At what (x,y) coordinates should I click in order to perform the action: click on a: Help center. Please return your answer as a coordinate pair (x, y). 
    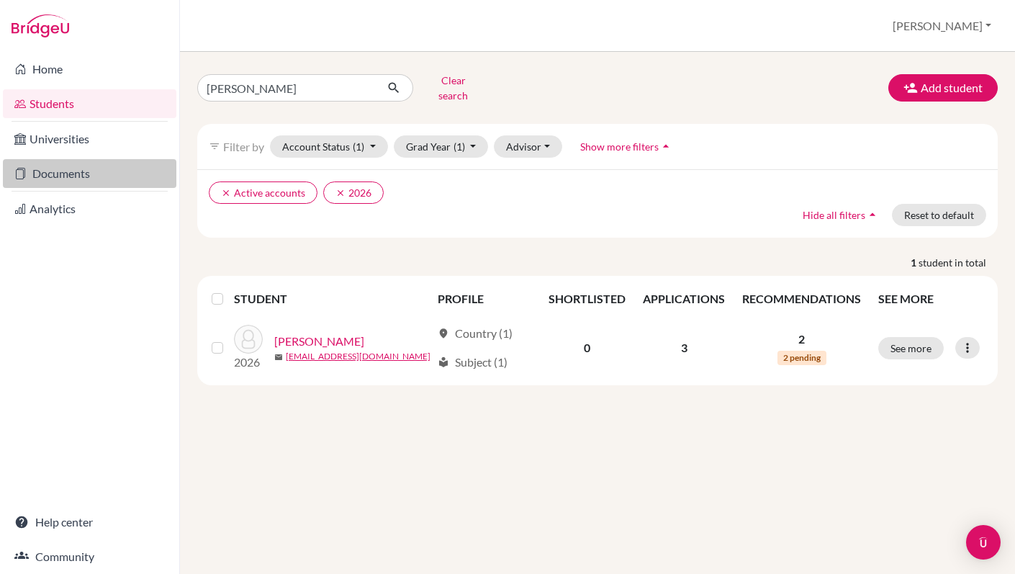
    Looking at the image, I should click on (89, 522).